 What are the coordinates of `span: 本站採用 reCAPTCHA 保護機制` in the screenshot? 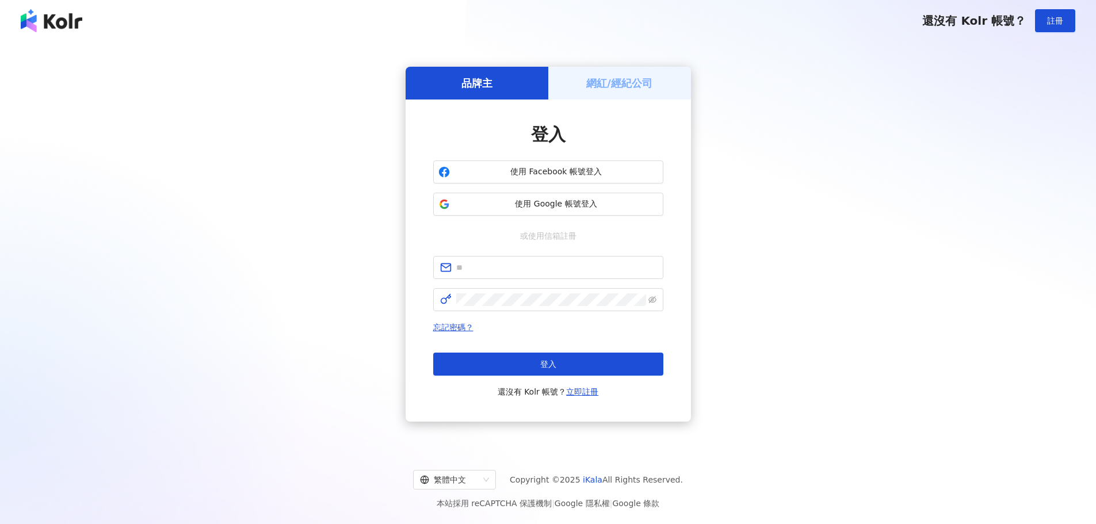 It's located at (548, 503).